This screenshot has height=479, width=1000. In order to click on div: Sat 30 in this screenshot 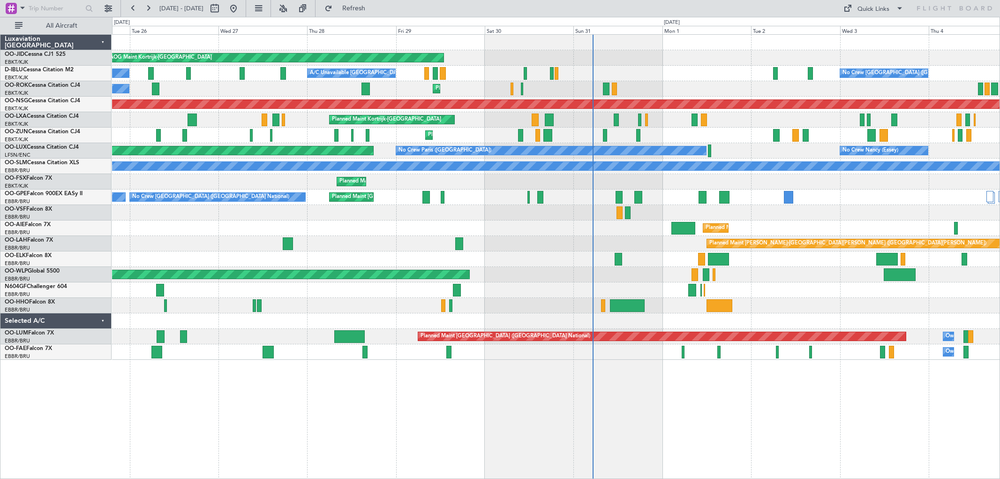, I will do `click(529, 30)`.